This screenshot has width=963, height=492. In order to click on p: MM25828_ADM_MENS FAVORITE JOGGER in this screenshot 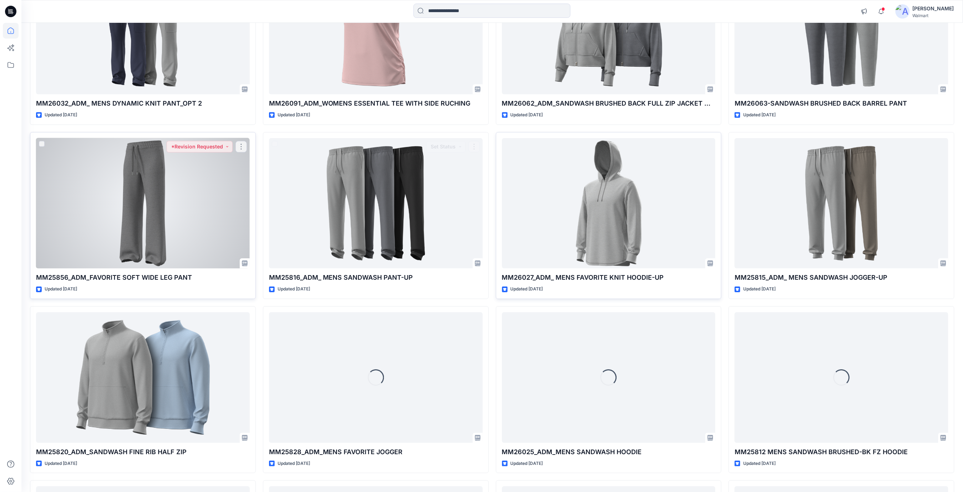, I will do `click(376, 452)`.